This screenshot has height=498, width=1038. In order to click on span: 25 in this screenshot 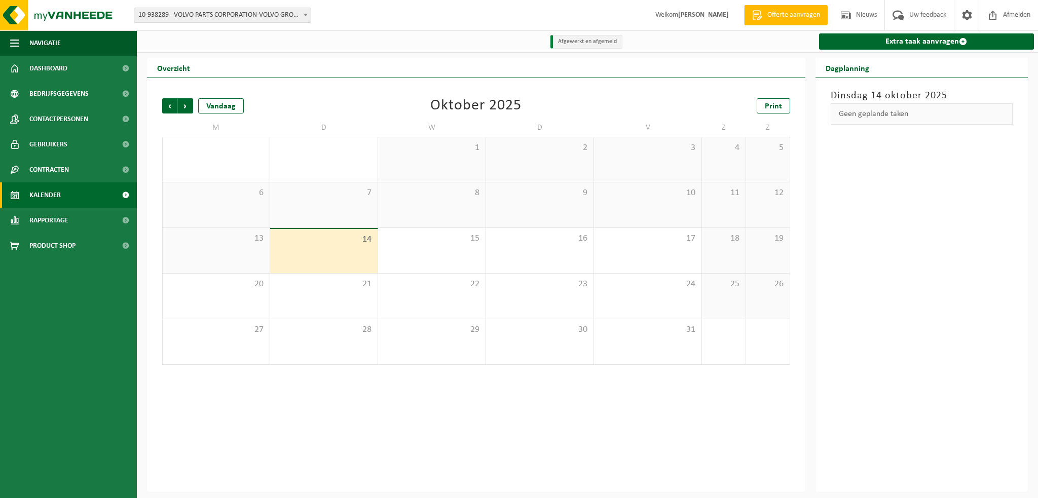, I will do `click(724, 284)`.